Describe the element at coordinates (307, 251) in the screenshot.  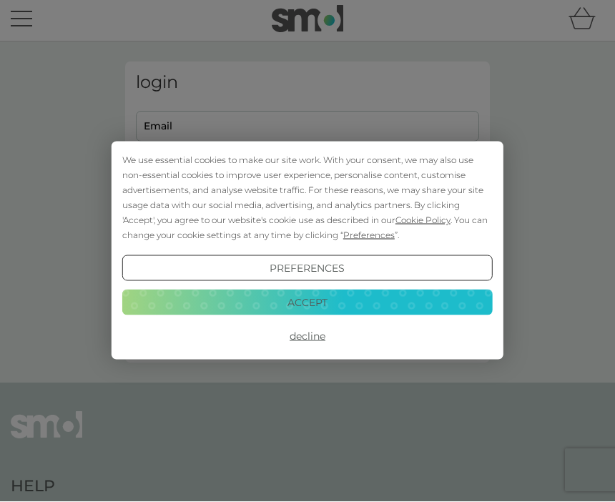
I see `div: Cookie Consent Prompt` at that location.